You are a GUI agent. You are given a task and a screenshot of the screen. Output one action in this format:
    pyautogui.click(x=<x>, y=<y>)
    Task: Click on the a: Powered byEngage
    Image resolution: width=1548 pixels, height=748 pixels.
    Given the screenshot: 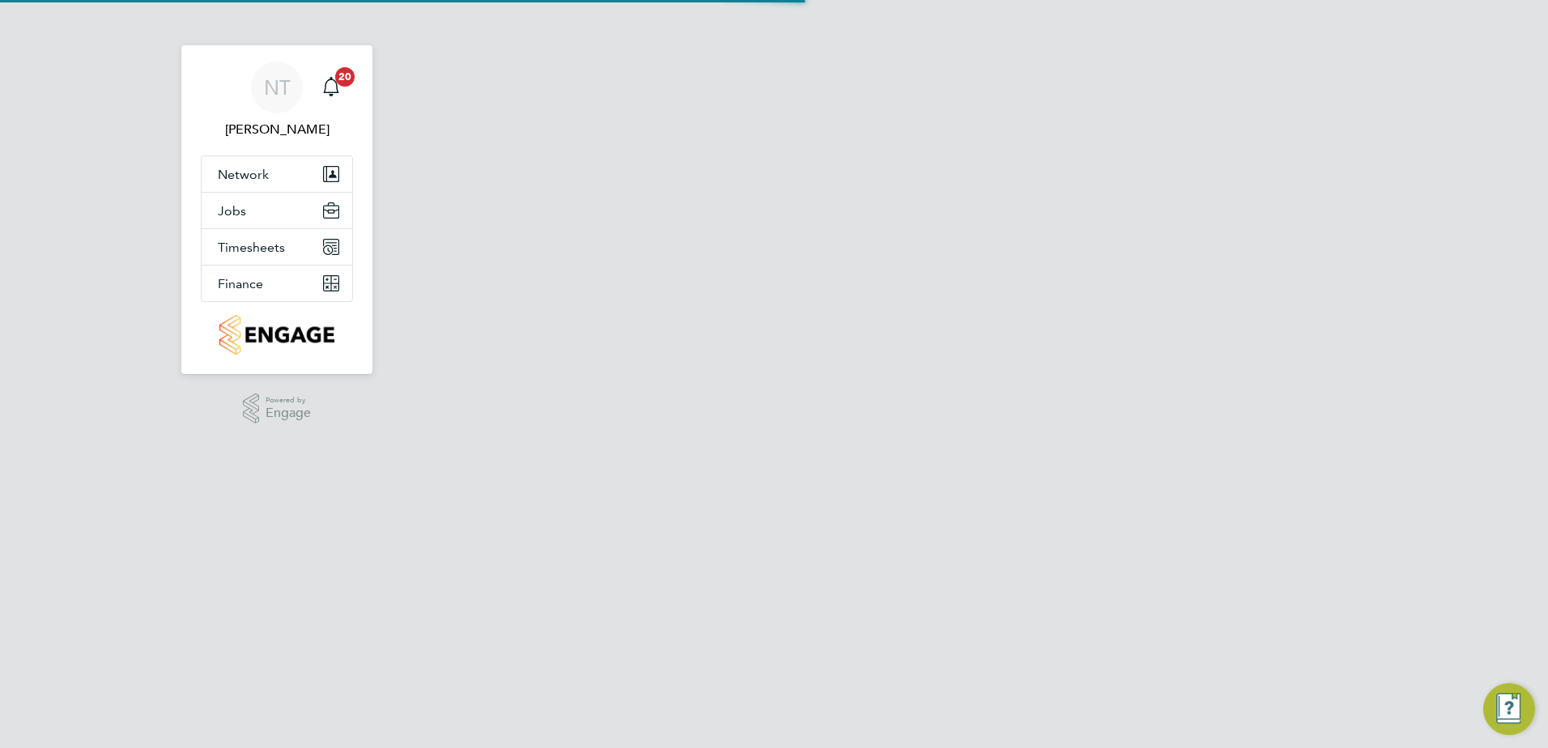 What is the action you would take?
    pyautogui.click(x=277, y=409)
    